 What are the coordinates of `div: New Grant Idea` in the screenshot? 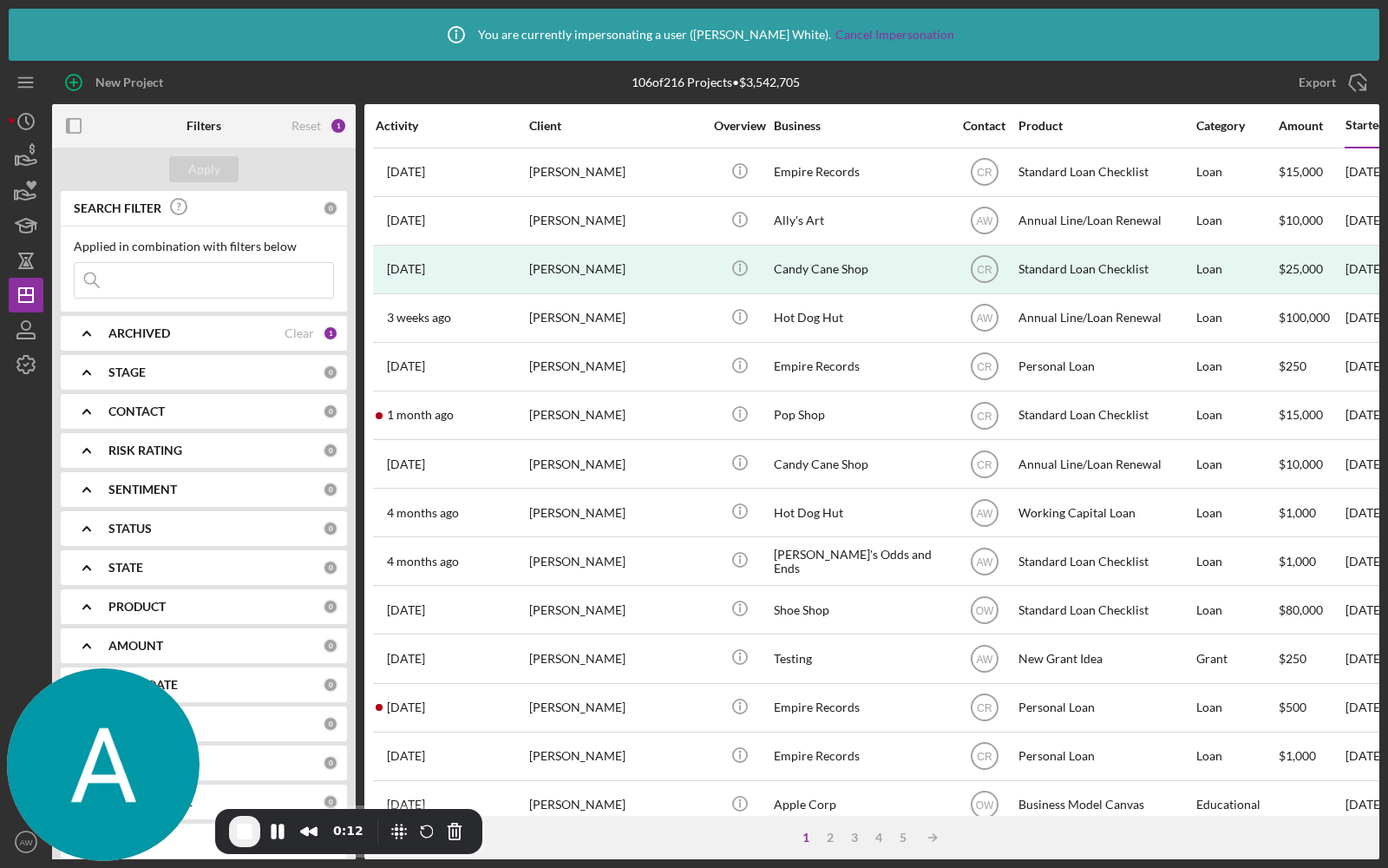 It's located at (1106, 658).